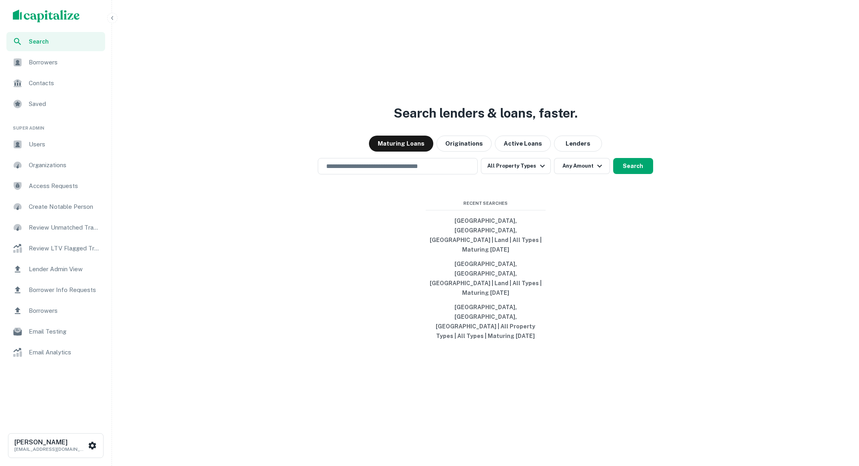  What do you see at coordinates (56, 83) in the screenshot?
I see `div: Contacts` at bounding box center [56, 83].